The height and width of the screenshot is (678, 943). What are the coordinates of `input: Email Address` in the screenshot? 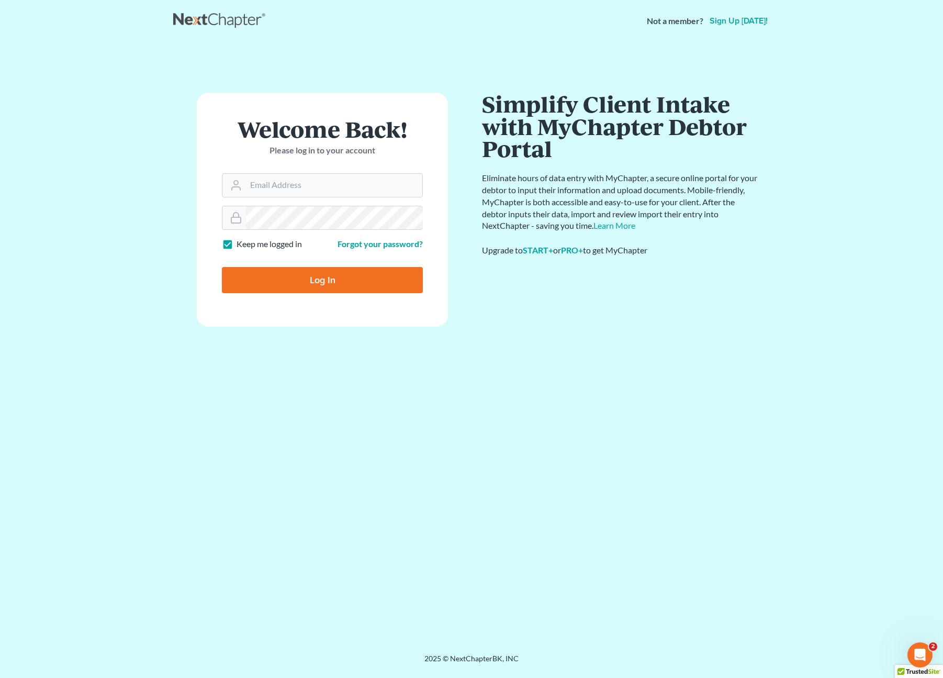 It's located at (334, 185).